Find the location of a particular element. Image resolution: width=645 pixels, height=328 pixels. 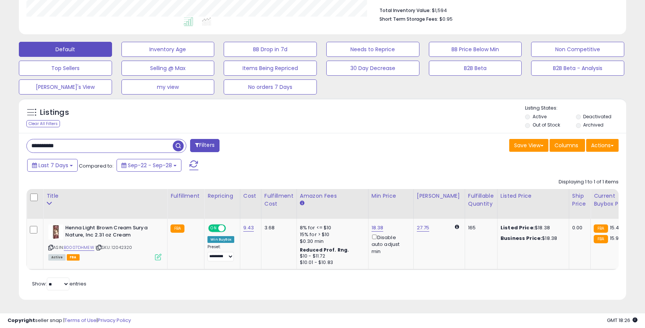

button: B2B Beta - Analysis is located at coordinates (577, 68).